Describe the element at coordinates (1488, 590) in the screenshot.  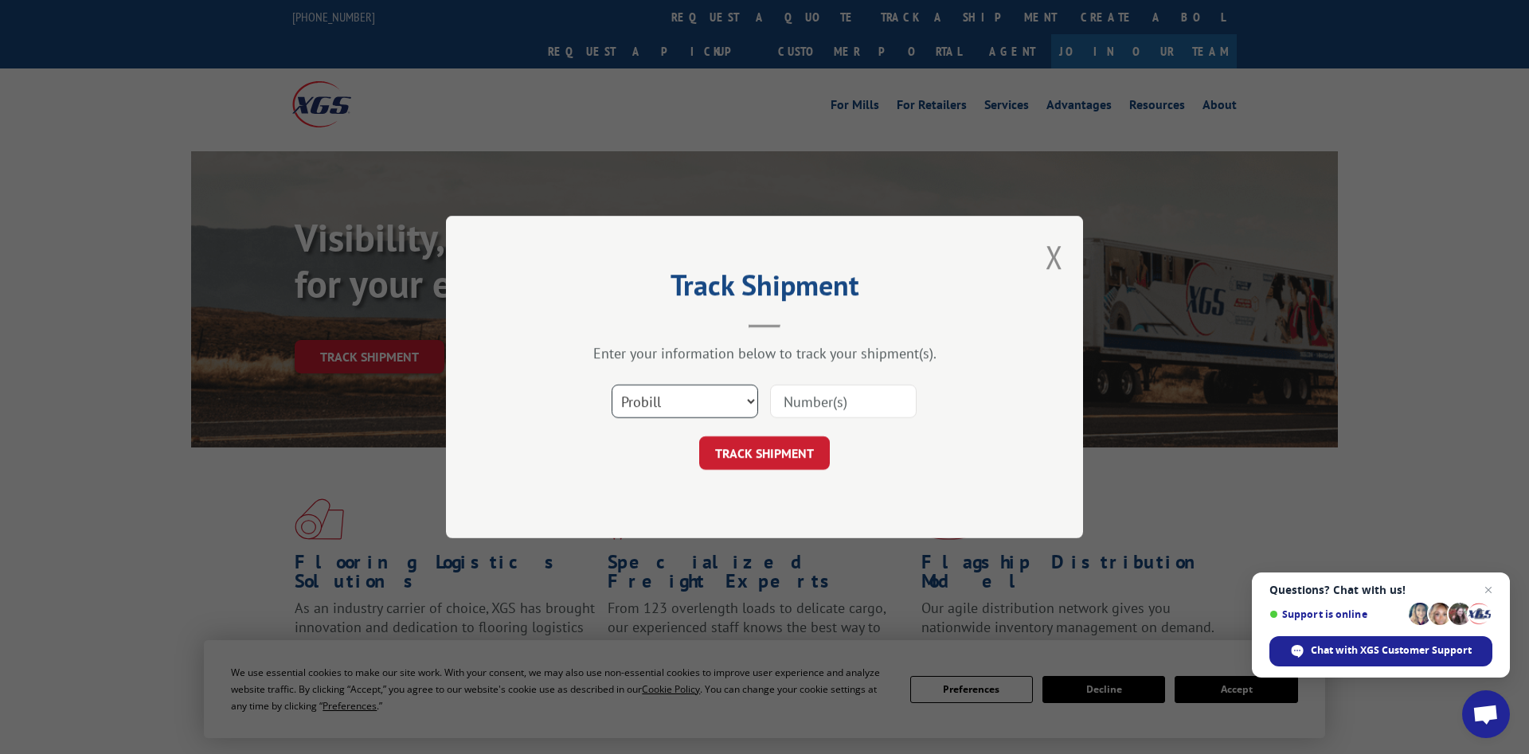
I see `span: Close chat` at that location.